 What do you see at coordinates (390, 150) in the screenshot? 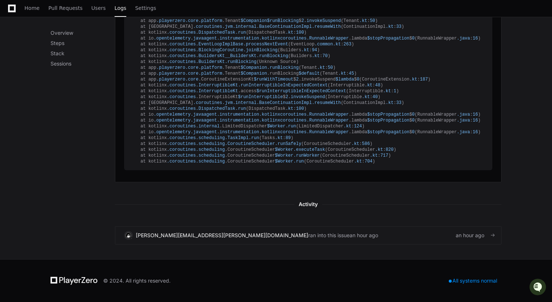
I see `span: 820` at bounding box center [390, 150].